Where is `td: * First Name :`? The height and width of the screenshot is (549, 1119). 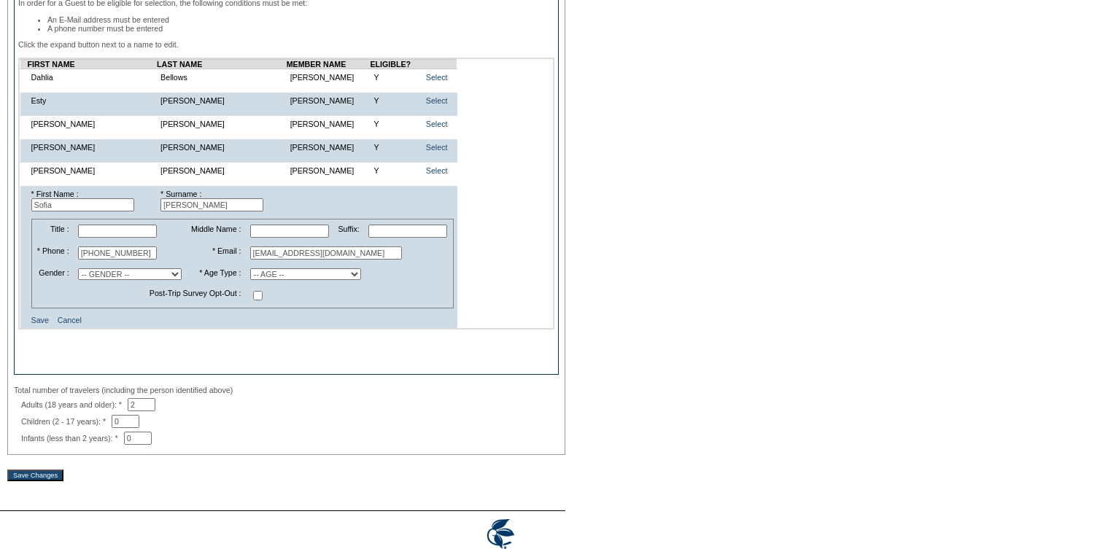
td: * First Name : is located at coordinates (93, 201).